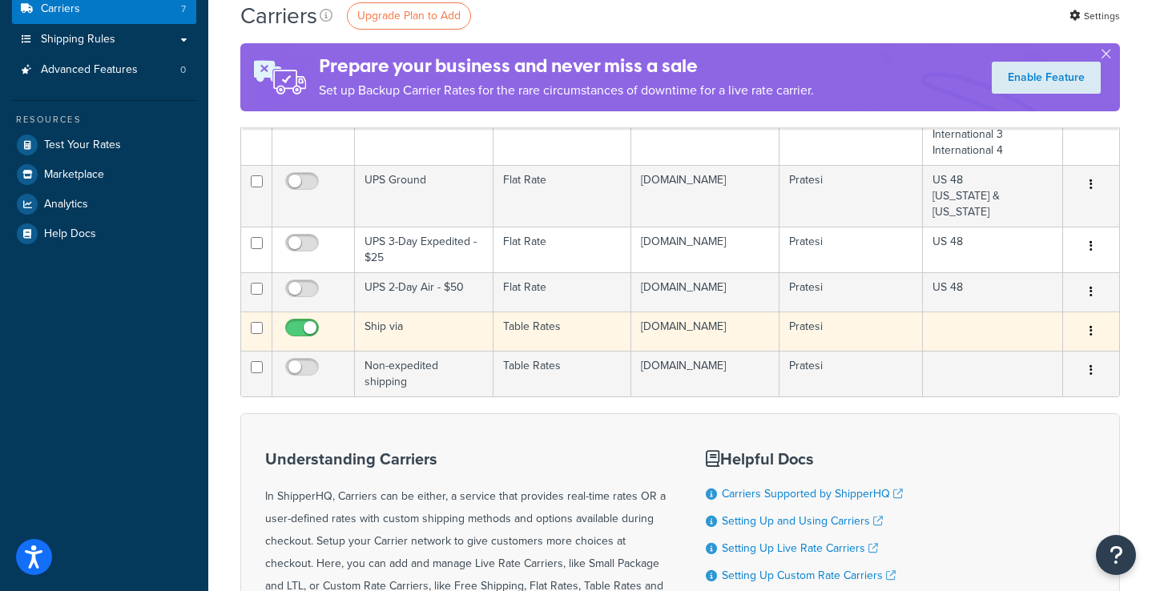 The width and height of the screenshot is (1152, 591). What do you see at coordinates (1095, 16) in the screenshot?
I see `a: Settings` at bounding box center [1095, 16].